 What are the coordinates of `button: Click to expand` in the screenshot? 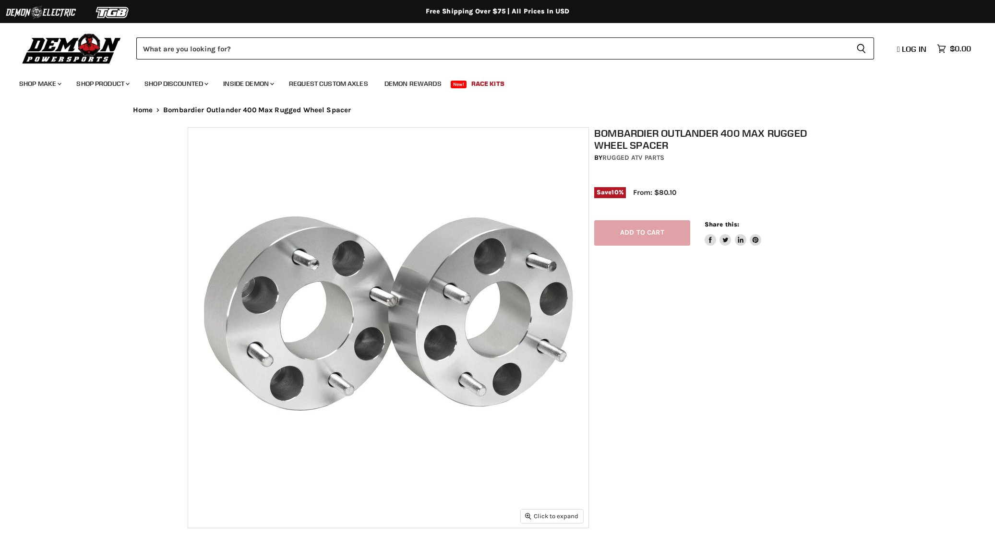 It's located at (552, 516).